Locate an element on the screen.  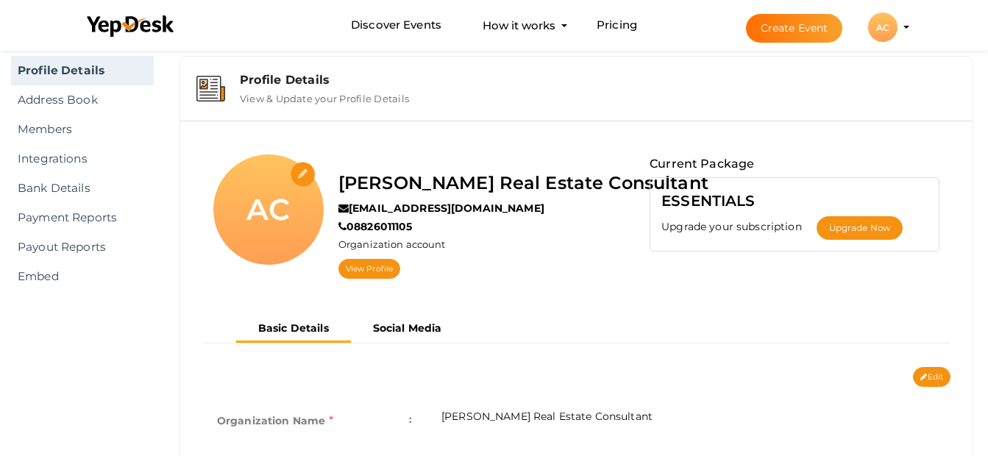
a: Pricing is located at coordinates (616, 25).